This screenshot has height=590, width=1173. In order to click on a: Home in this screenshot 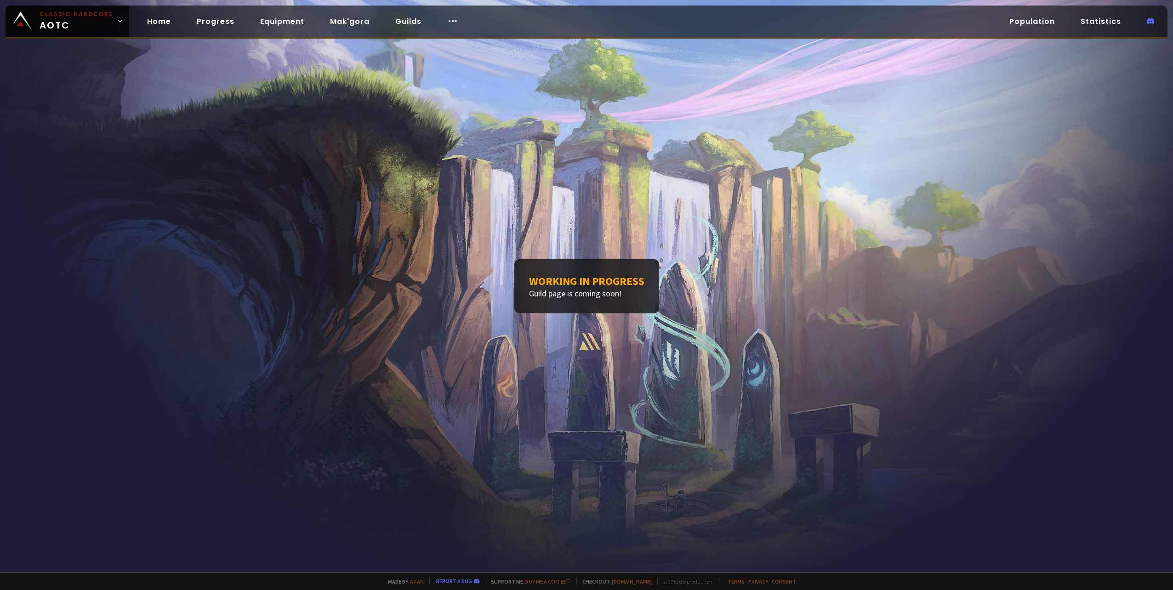, I will do `click(159, 21)`.